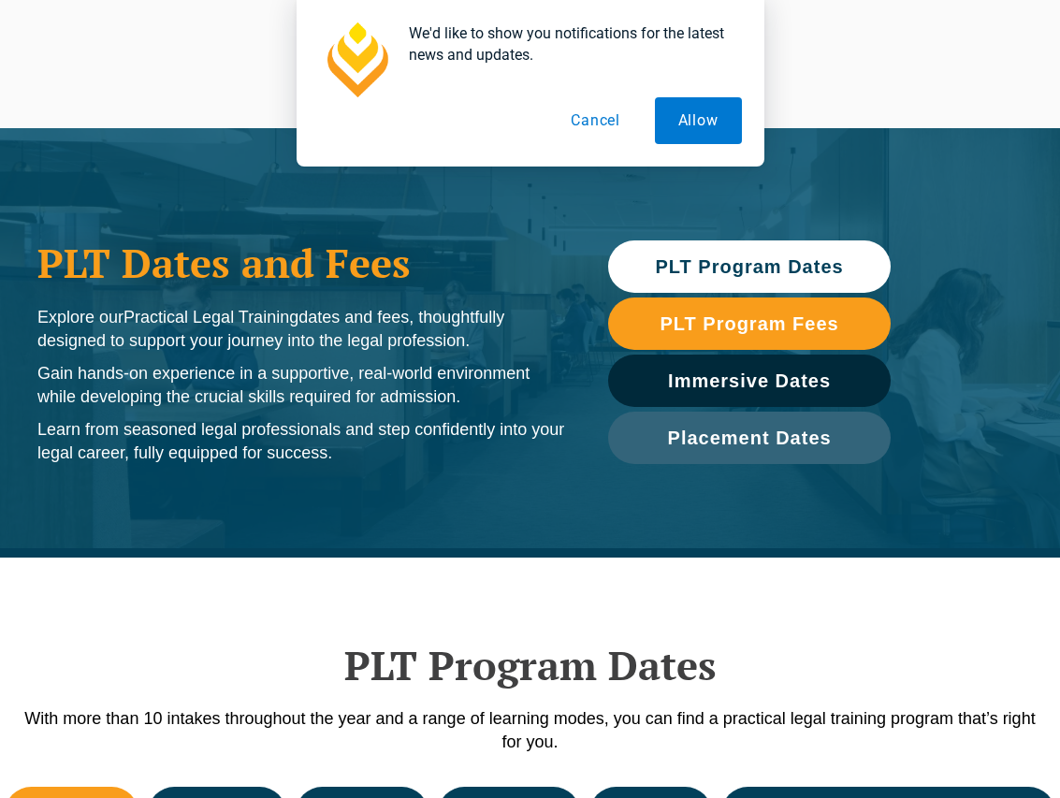 This screenshot has width=1060, height=798. Describe the element at coordinates (568, 44) in the screenshot. I see `div: We'd like to show you notifications for the latest news and updates.` at that location.